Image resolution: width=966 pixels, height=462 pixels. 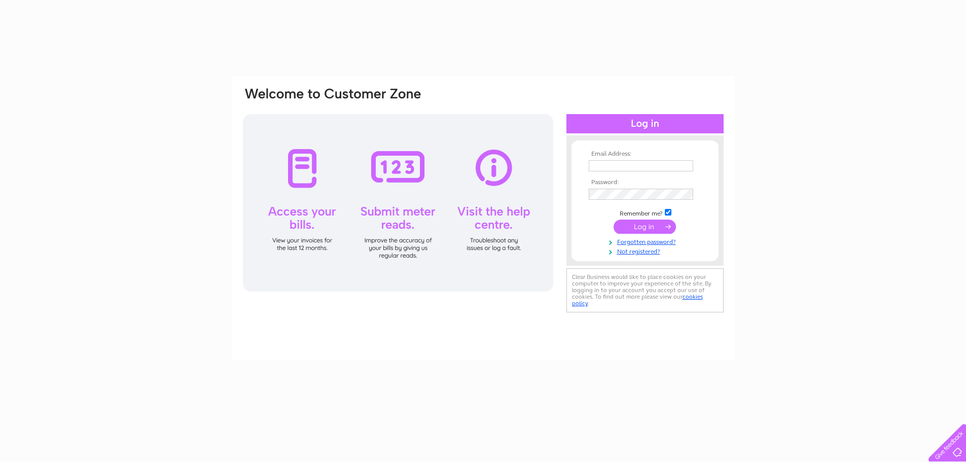 I want to click on th: Password:, so click(x=645, y=183).